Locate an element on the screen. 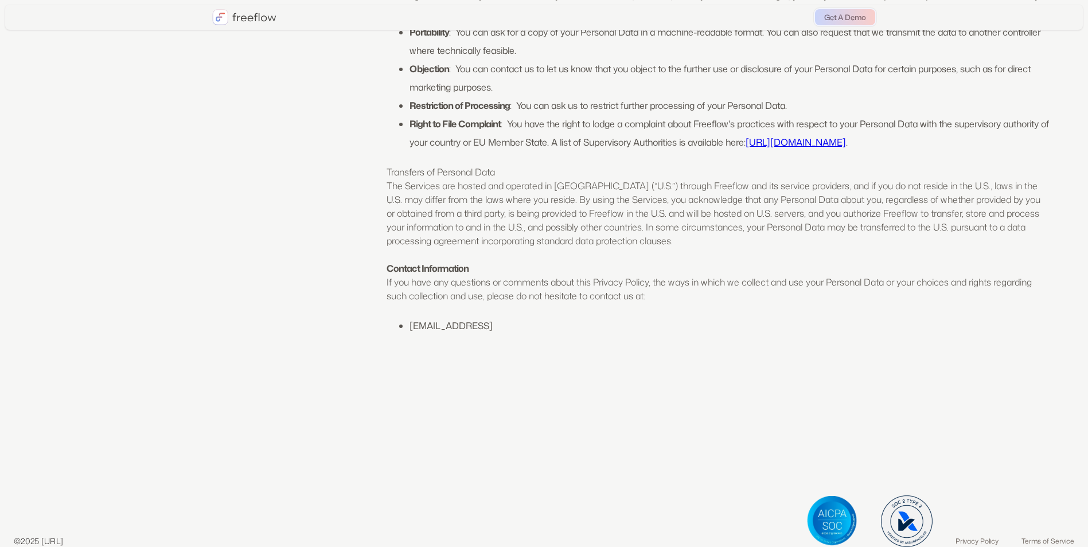 The image size is (1088, 547). em: Transfers of Personal Data is located at coordinates (440, 172).